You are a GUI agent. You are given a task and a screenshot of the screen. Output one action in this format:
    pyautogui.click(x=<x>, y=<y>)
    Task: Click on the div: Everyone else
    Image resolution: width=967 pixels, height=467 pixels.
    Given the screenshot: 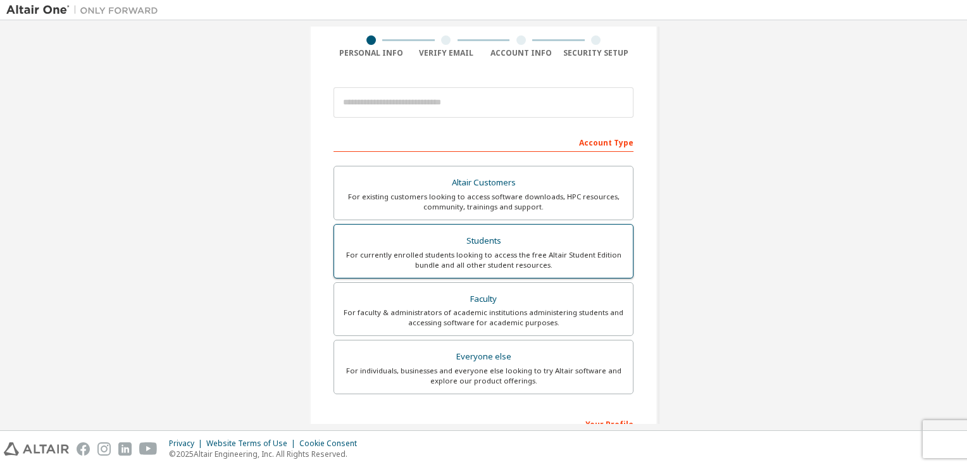 What is the action you would take?
    pyautogui.click(x=484, y=357)
    